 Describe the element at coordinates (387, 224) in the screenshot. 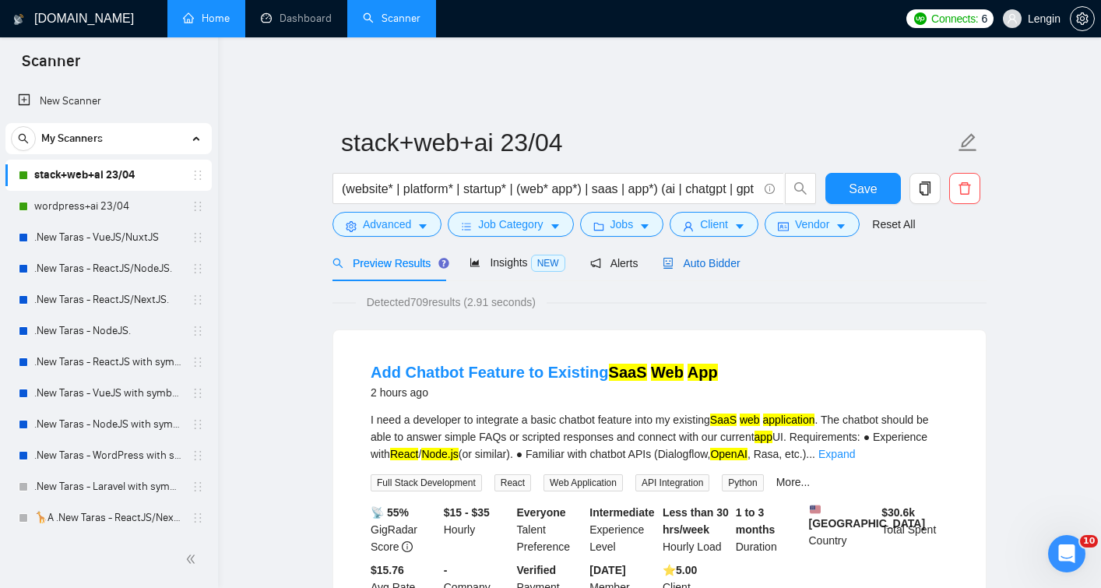

I see `button: settingAdvancedcaret-down` at that location.